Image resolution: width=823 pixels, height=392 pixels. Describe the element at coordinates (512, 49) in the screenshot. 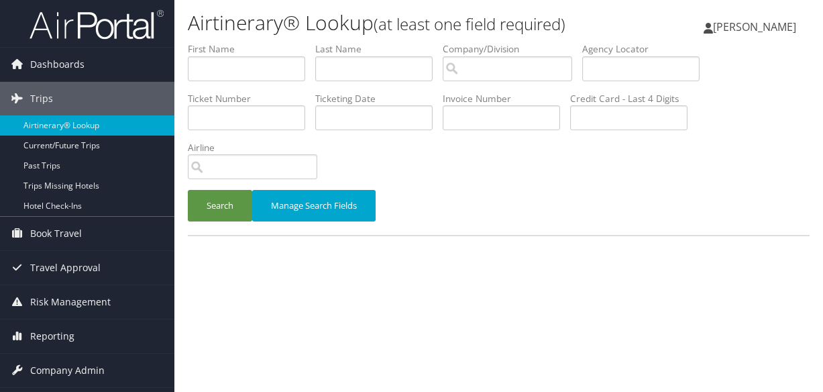

I see `label: Company/Division` at that location.